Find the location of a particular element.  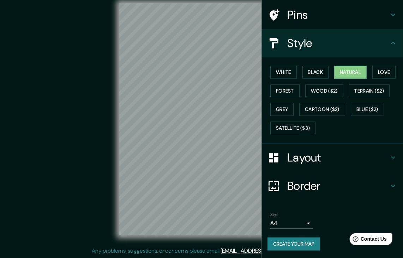

div: Style is located at coordinates (332, 43).